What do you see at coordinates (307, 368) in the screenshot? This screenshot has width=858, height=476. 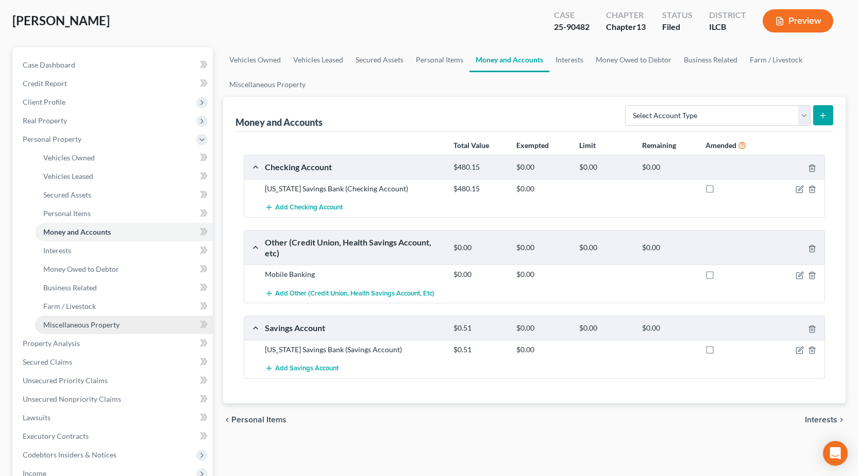 I see `span: Add Savings Account` at bounding box center [307, 368].